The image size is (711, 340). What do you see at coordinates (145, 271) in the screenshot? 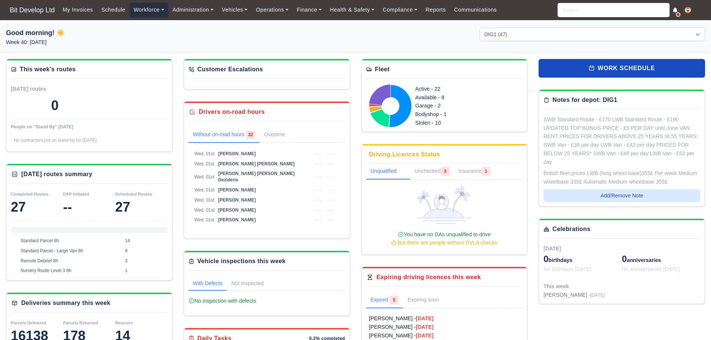
I see `td: 1` at bounding box center [145, 271].